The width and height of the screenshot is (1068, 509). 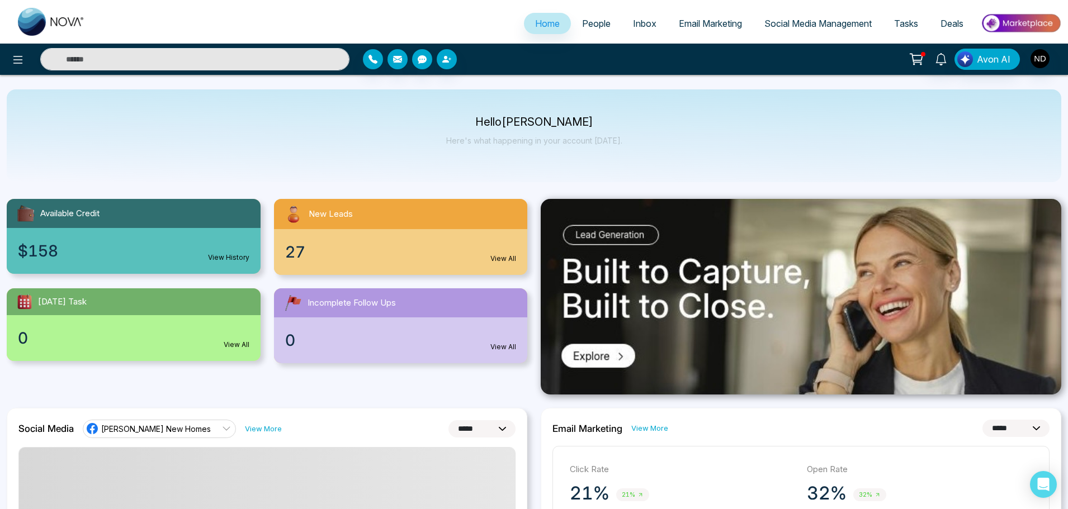 What do you see at coordinates (70, 214) in the screenshot?
I see `span: Available Credit` at bounding box center [70, 214].